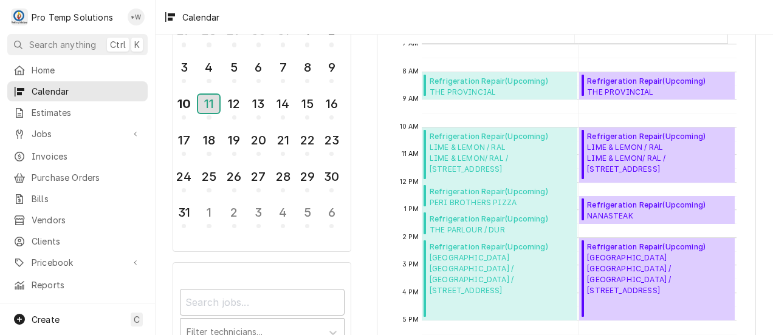 The height and width of the screenshot is (335, 773). I want to click on div: [Service] Refrigeration Repair PERI BROTHERS PIZZA PERI BROS PIZZA / RAL / 7321 Six Forks Rd, Ral..., so click(499, 197).